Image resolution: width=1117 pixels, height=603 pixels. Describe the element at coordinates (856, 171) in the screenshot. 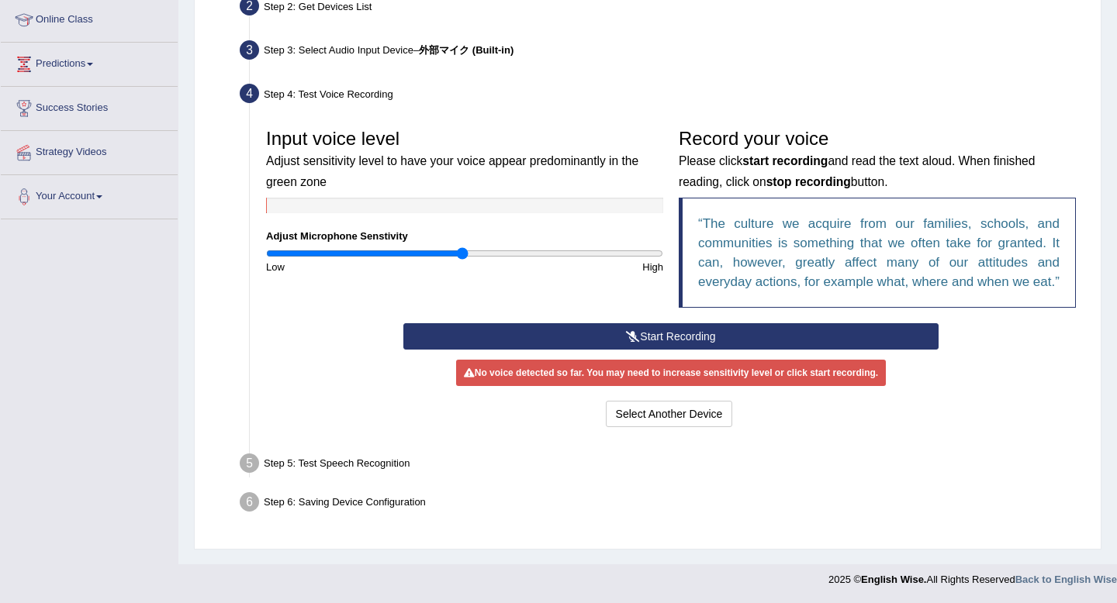

I see `small: Please click and read the text aloud. When finished reading, click on button.` at that location.